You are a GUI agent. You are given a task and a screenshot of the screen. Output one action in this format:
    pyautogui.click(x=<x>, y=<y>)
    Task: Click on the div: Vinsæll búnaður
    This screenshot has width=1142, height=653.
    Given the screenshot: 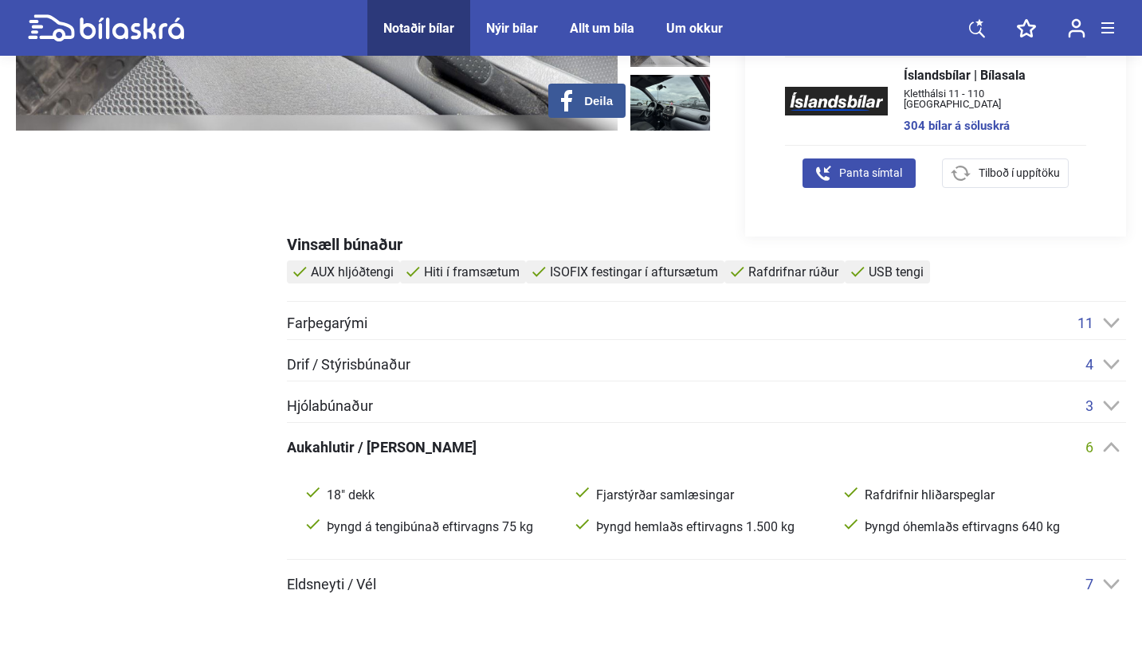 What is the action you would take?
    pyautogui.click(x=706, y=245)
    